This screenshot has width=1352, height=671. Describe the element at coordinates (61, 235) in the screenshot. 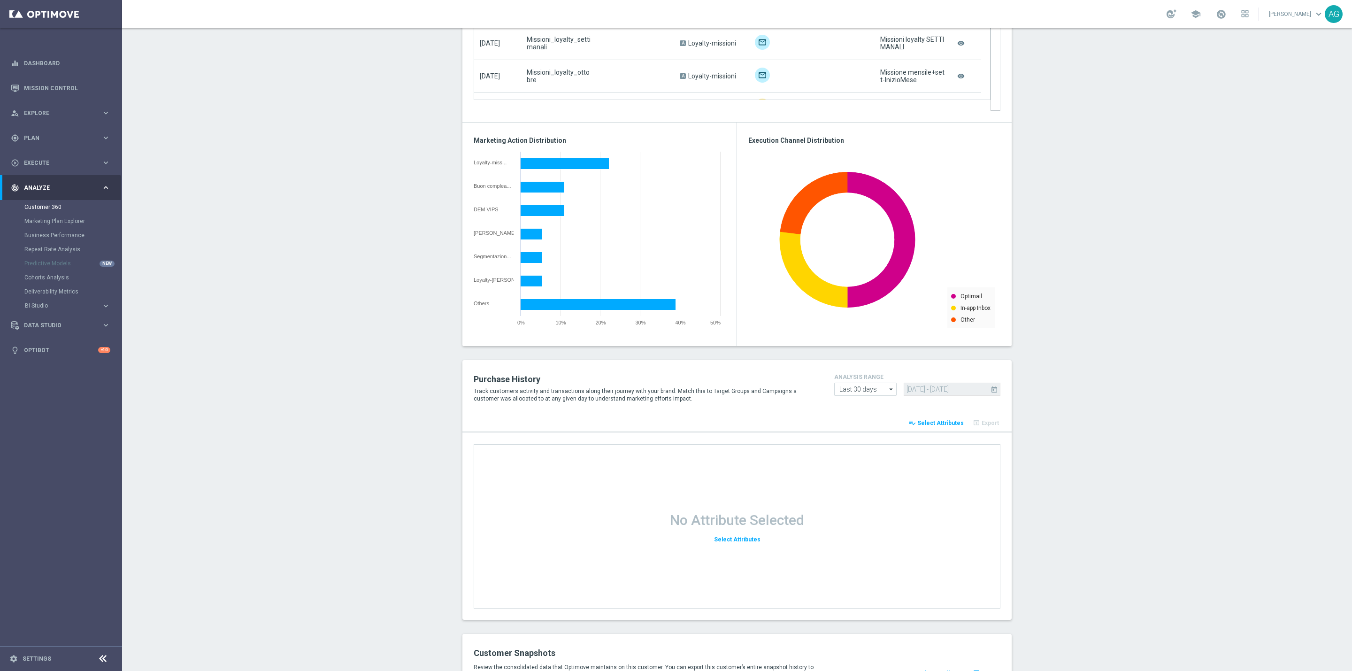

I see `a: Business Performance` at that location.